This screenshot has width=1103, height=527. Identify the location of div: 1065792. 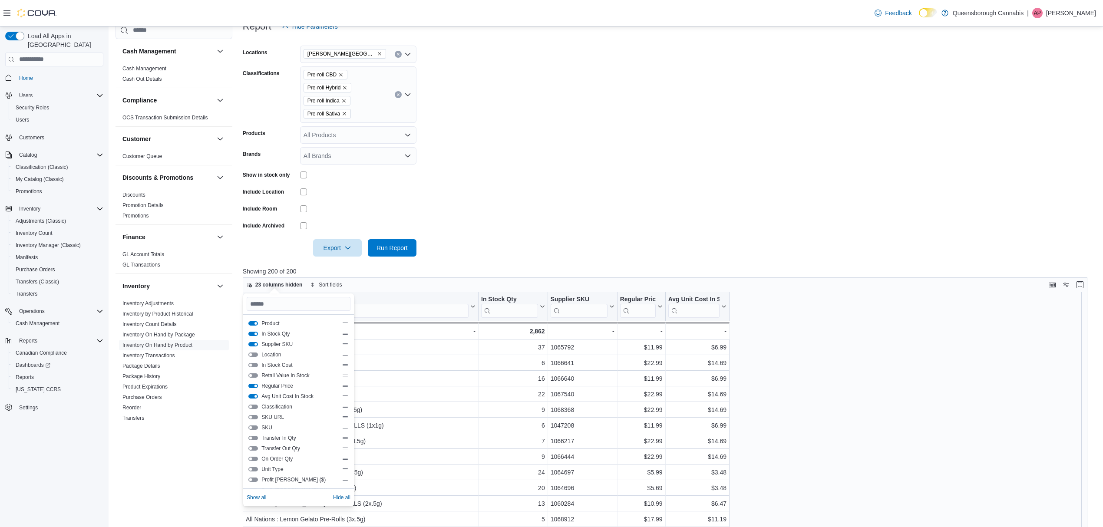
(582, 347).